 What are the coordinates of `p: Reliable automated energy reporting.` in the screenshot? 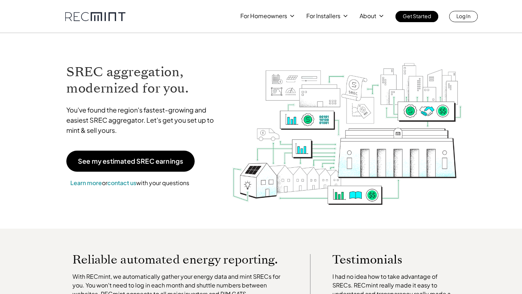 It's located at (180, 259).